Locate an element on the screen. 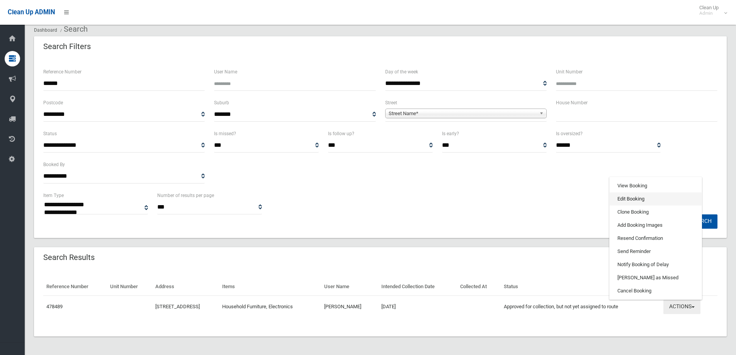 The width and height of the screenshot is (736, 355). li: Search is located at coordinates (73, 29).